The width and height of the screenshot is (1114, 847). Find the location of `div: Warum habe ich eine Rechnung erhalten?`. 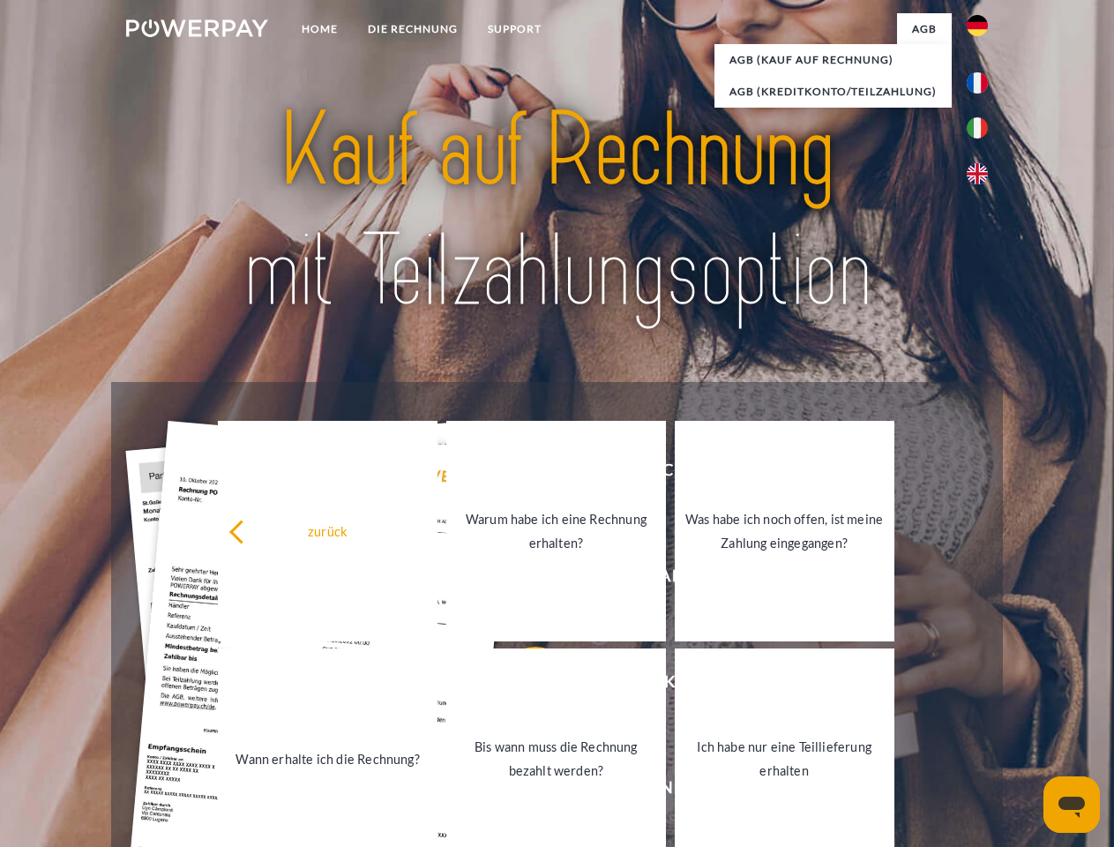

div: Warum habe ich eine Rechnung erhalten? is located at coordinates (556, 531).